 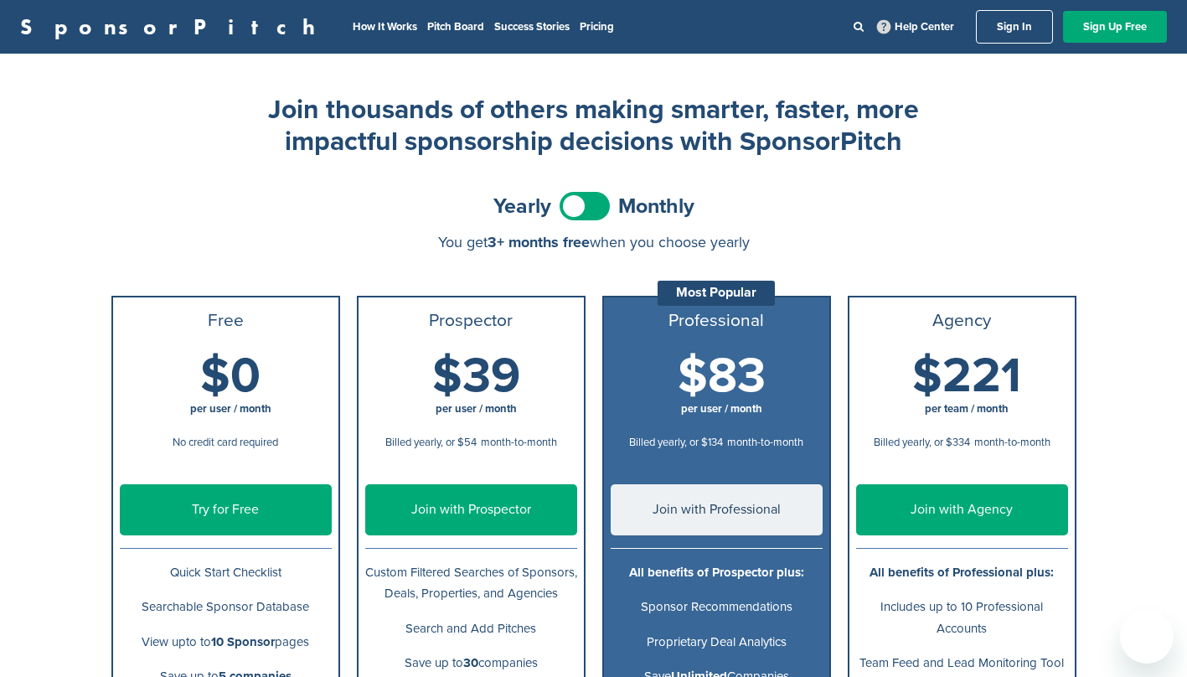 What do you see at coordinates (471, 509) in the screenshot?
I see `a: Join with Prospector` at bounding box center [471, 509].